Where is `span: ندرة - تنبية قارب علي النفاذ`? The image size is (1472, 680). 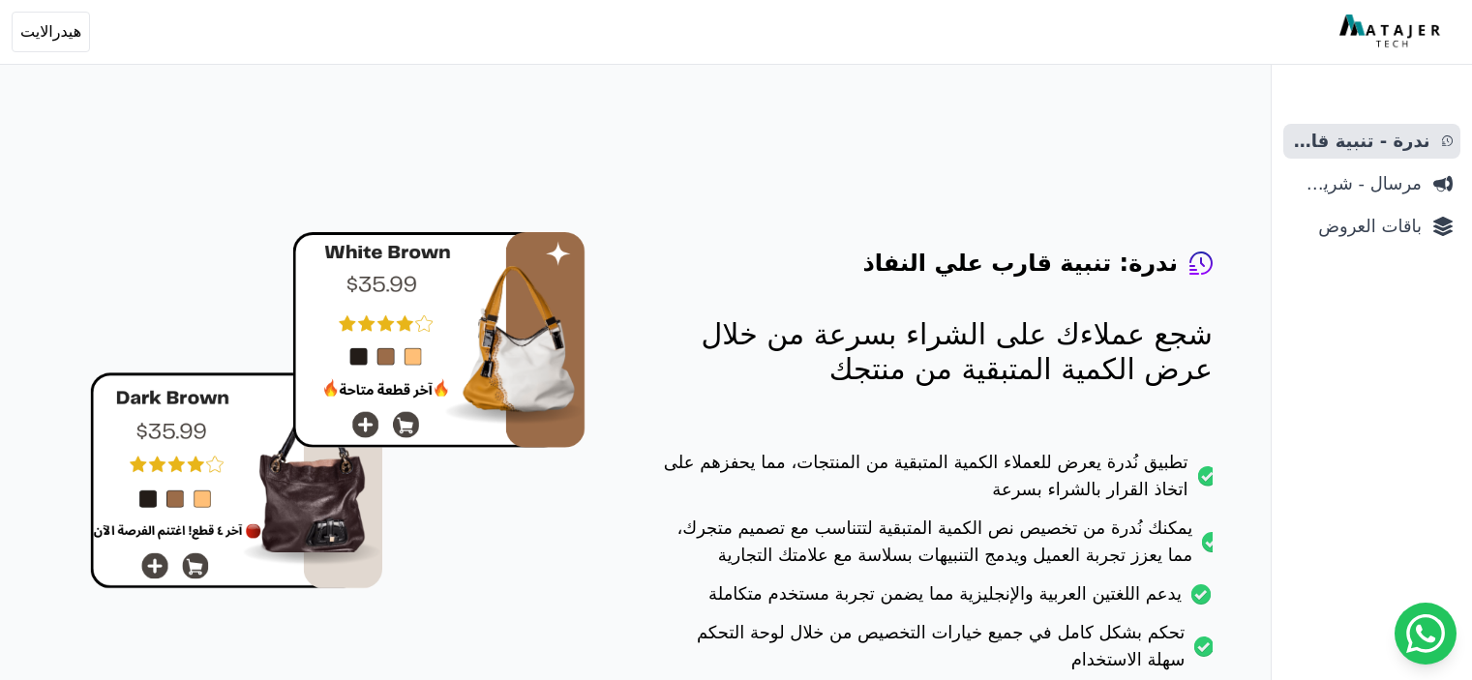 span: ندرة - تنبية قارب علي النفاذ is located at coordinates (1361, 141).